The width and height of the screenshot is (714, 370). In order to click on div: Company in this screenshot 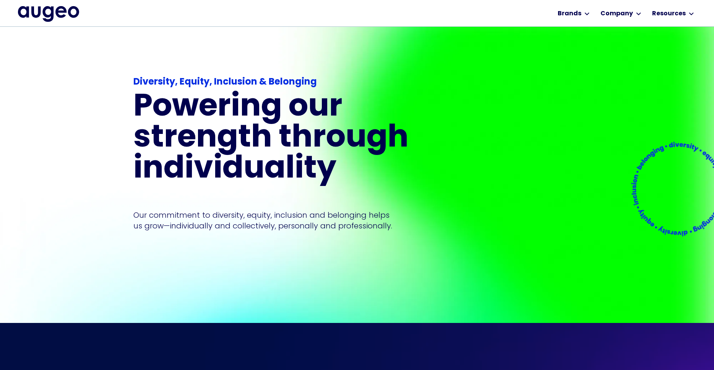, I will do `click(617, 14)`.